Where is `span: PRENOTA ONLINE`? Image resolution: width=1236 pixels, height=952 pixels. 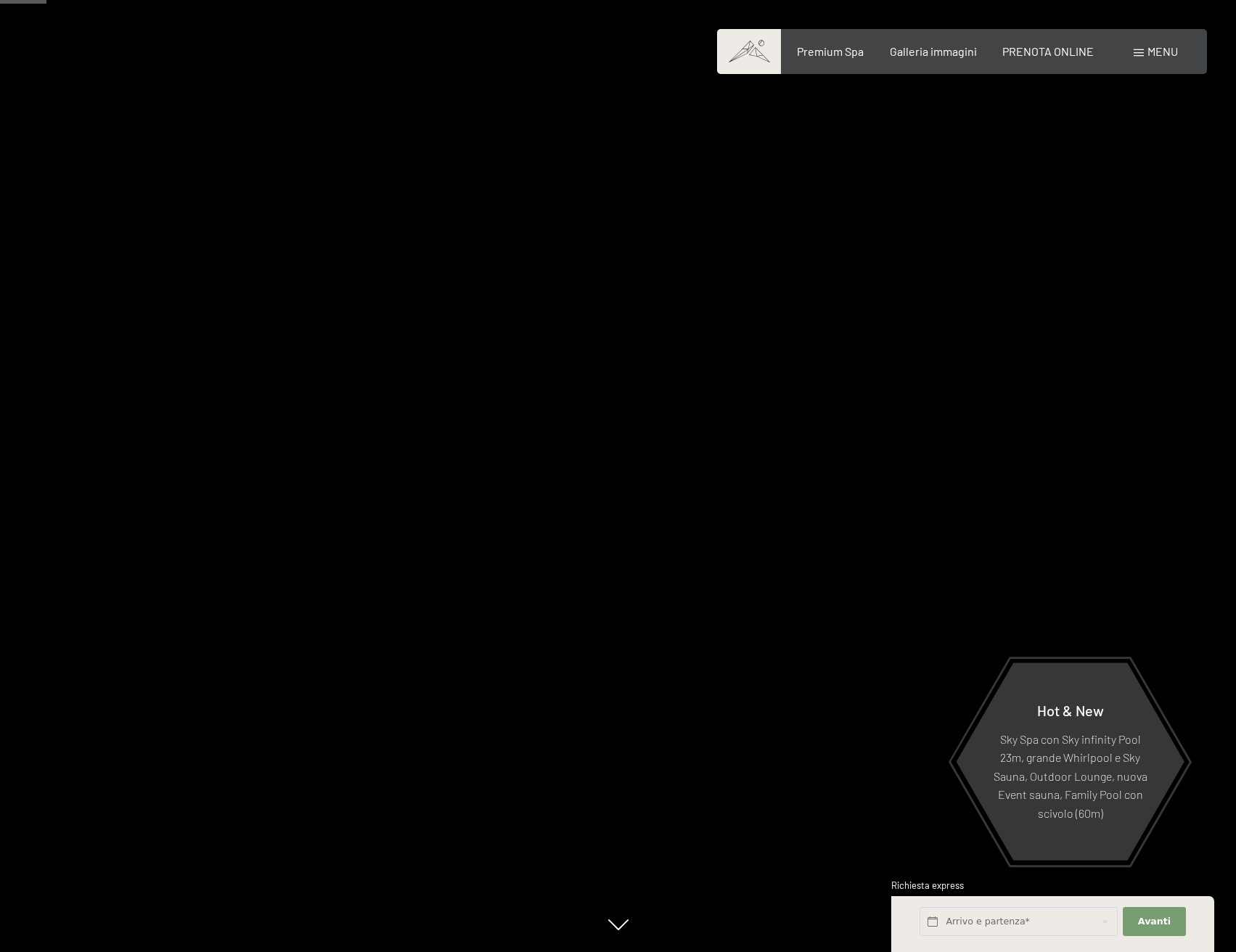
span: PRENOTA ONLINE is located at coordinates (1048, 51).